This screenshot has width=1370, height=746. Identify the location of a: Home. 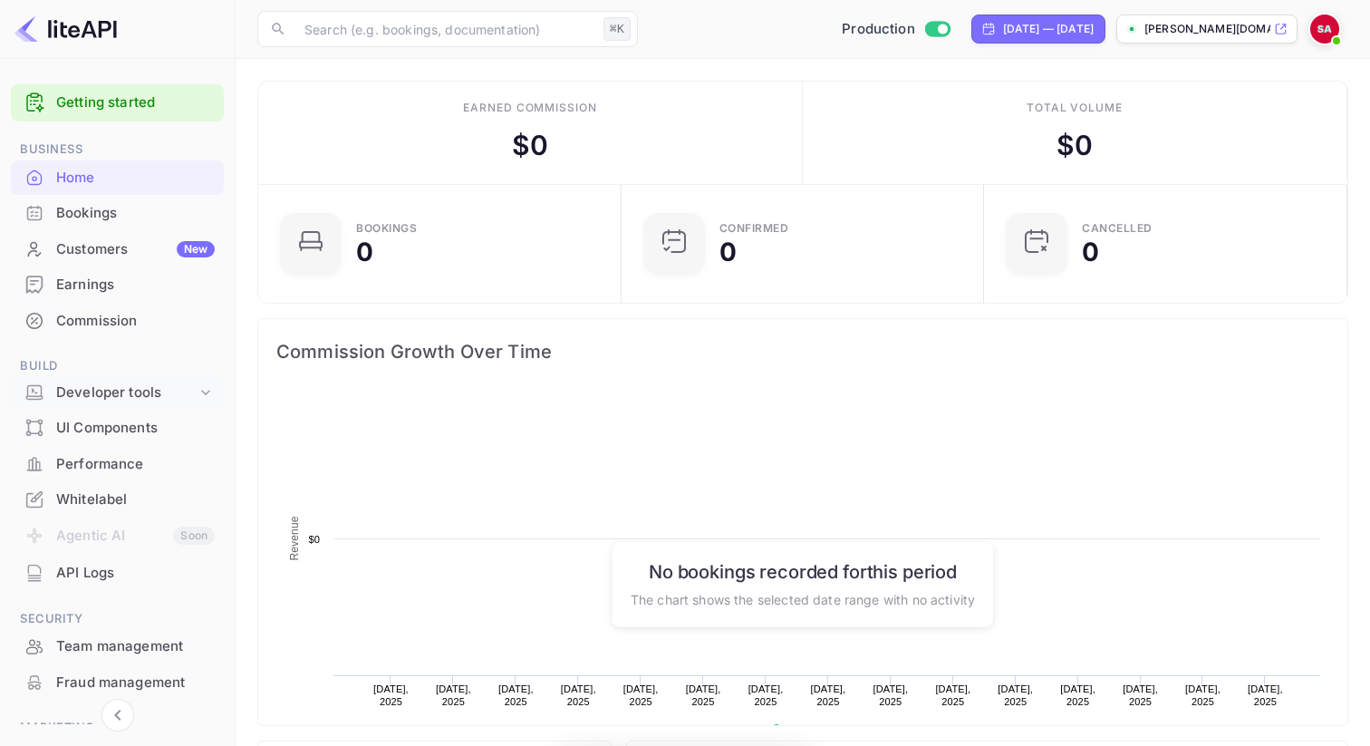
(117, 177).